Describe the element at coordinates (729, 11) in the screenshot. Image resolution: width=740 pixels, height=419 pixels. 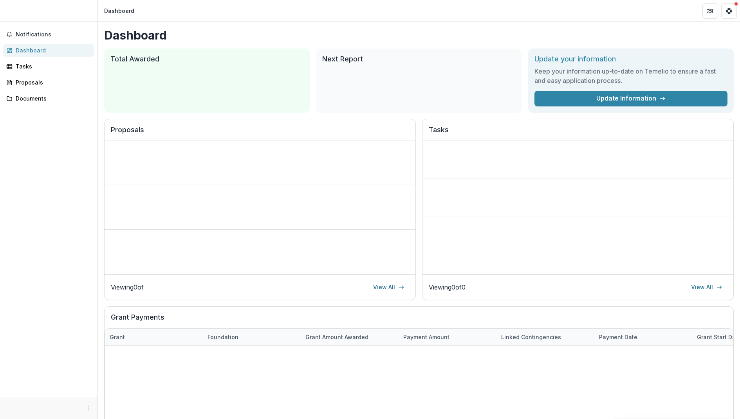
I see `button: Get Help` at that location.